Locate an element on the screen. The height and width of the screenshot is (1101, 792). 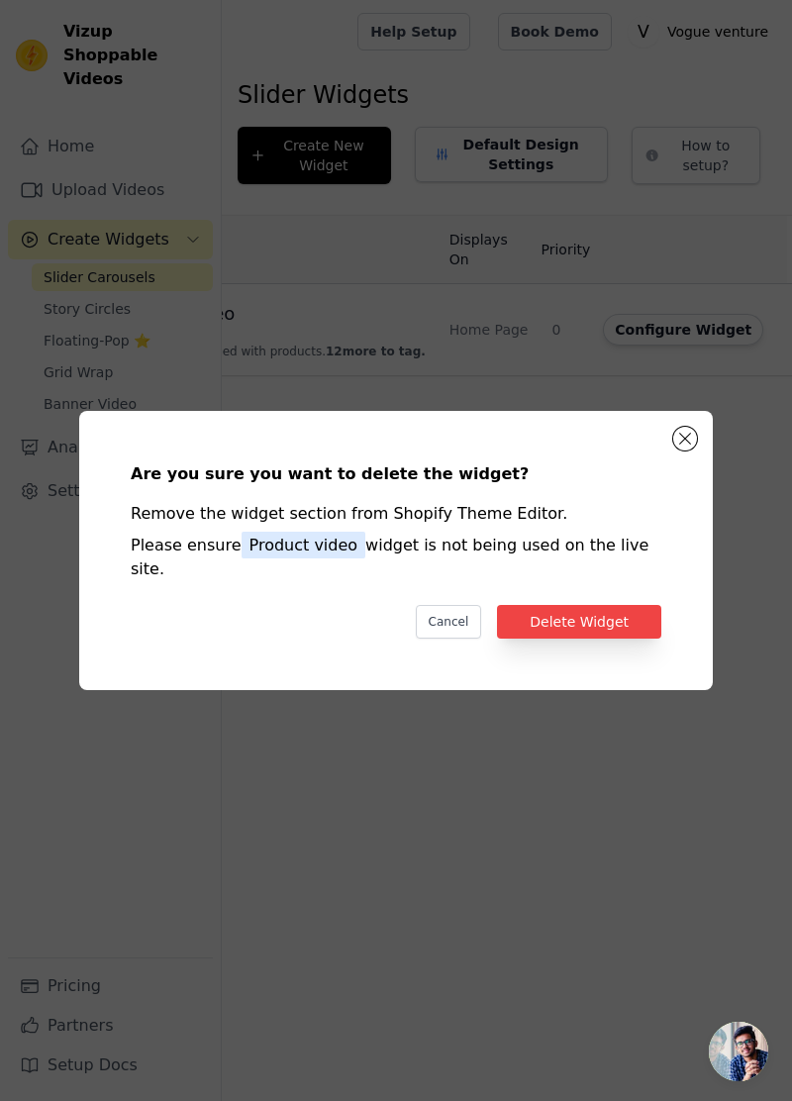
div: Are you sure you want to delete the widget? is located at coordinates (396, 474).